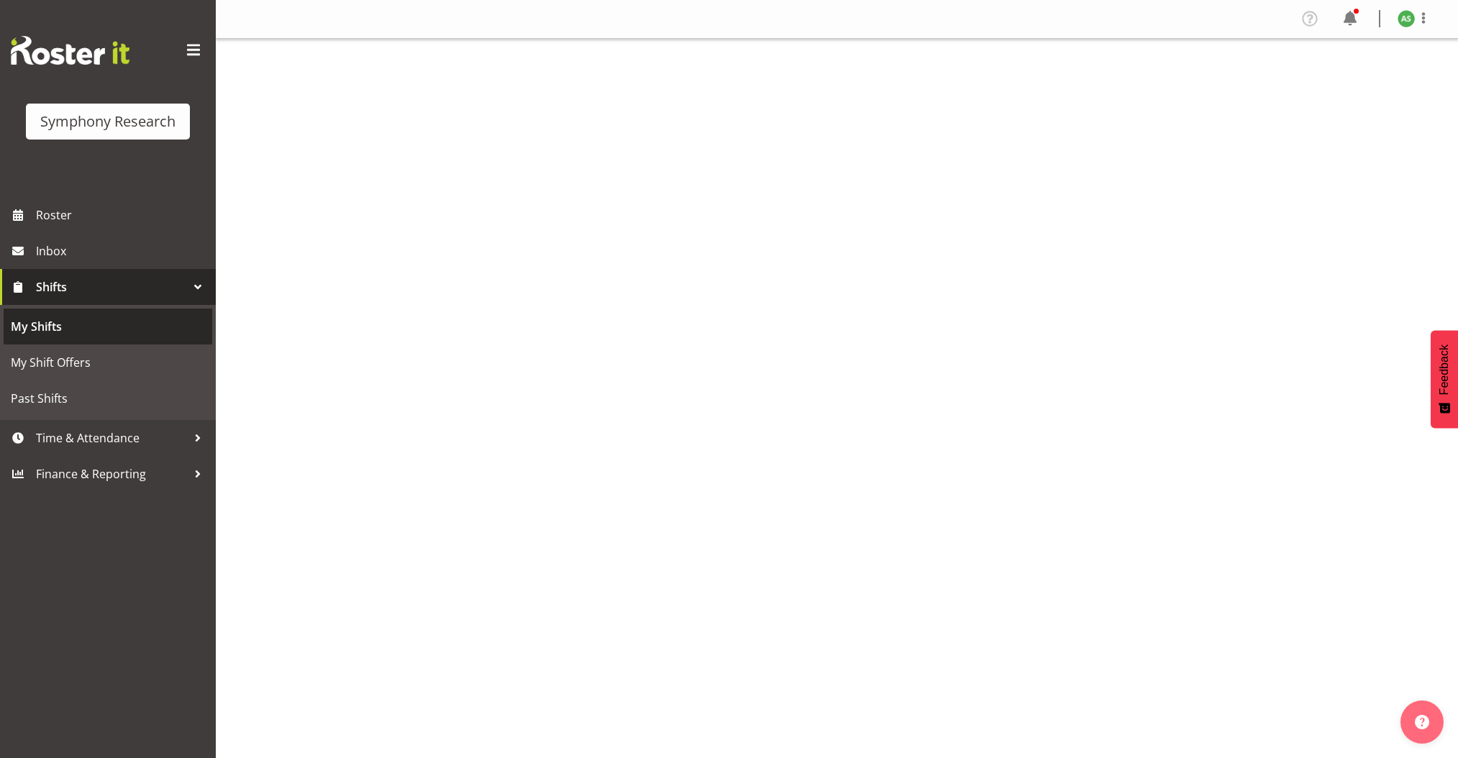 The image size is (1458, 758). Describe the element at coordinates (70, 50) in the screenshot. I see `img: Rosterit website logo` at that location.